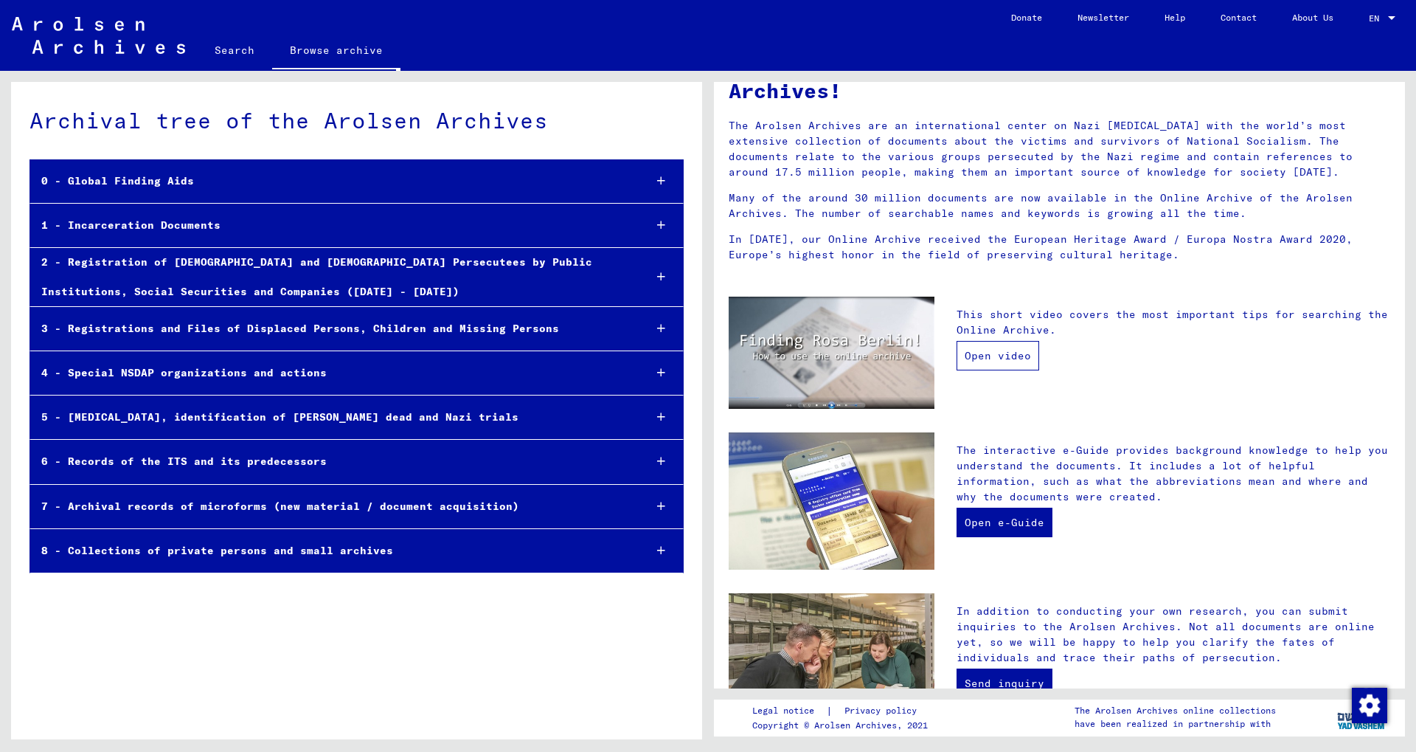 The height and width of the screenshot is (752, 1416). Describe the element at coordinates (235, 50) in the screenshot. I see `a: Search` at that location.